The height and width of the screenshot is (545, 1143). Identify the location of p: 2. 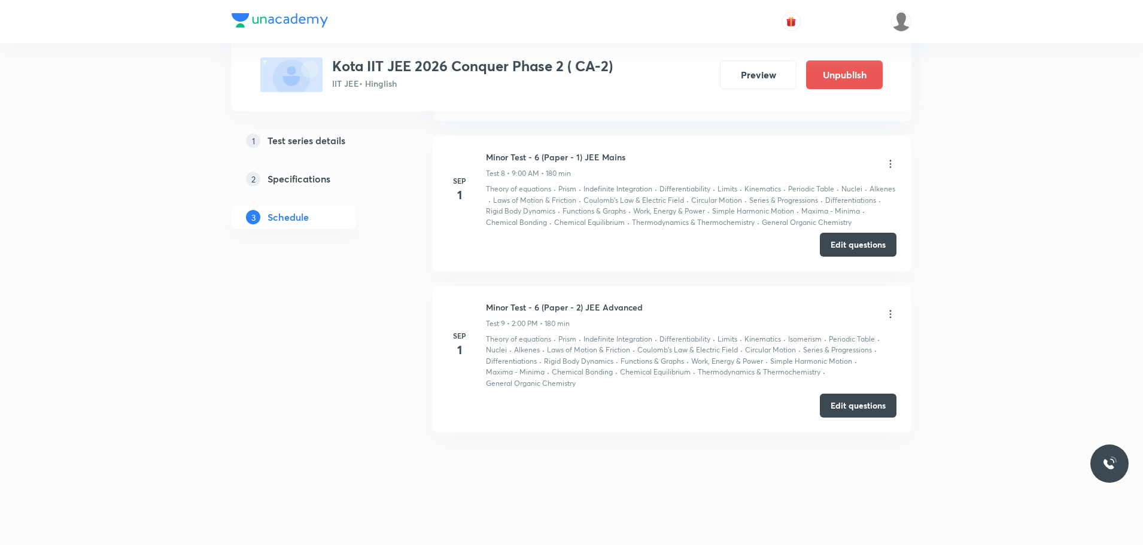
(253, 179).